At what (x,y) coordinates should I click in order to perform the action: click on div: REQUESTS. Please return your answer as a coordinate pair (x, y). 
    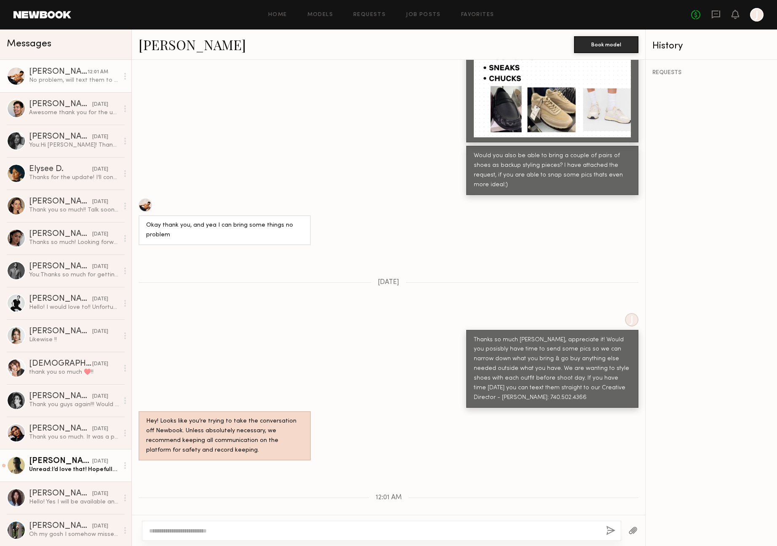
    Looking at the image, I should click on (711, 73).